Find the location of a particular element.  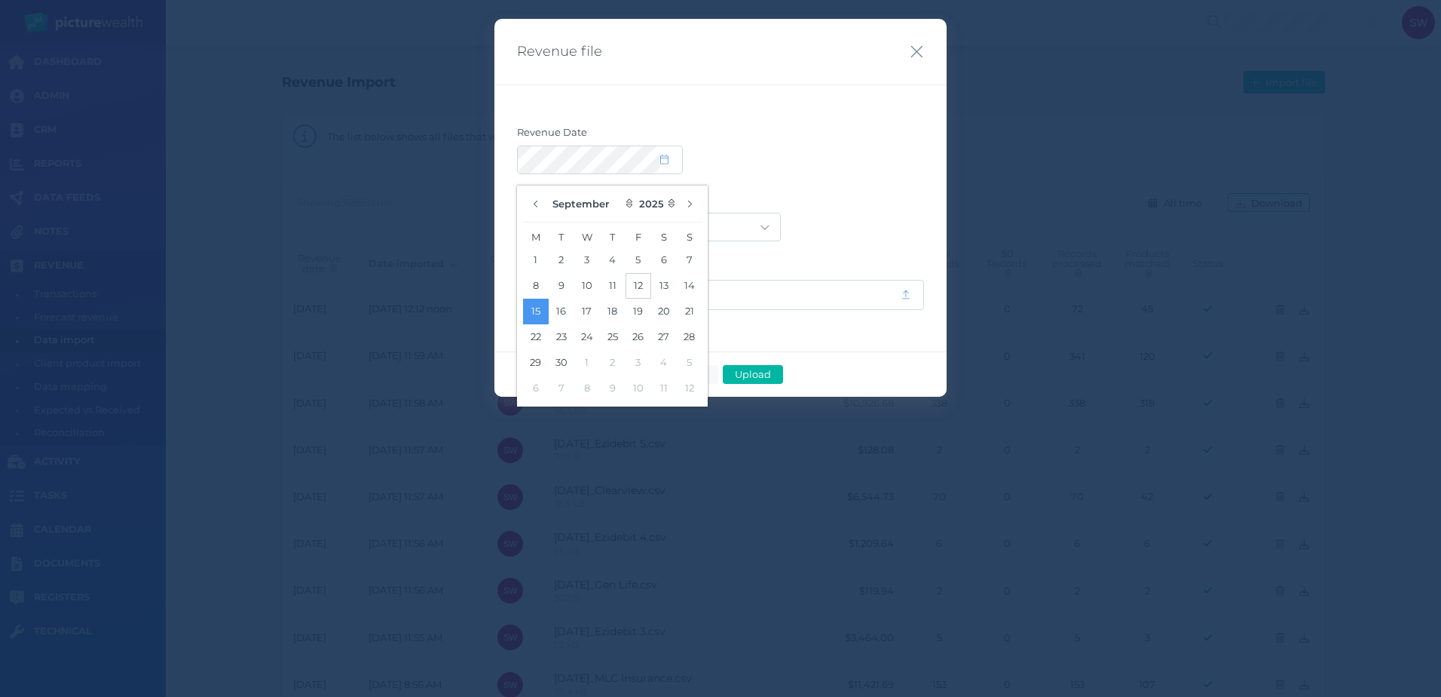

button: 13 is located at coordinates (664, 286).